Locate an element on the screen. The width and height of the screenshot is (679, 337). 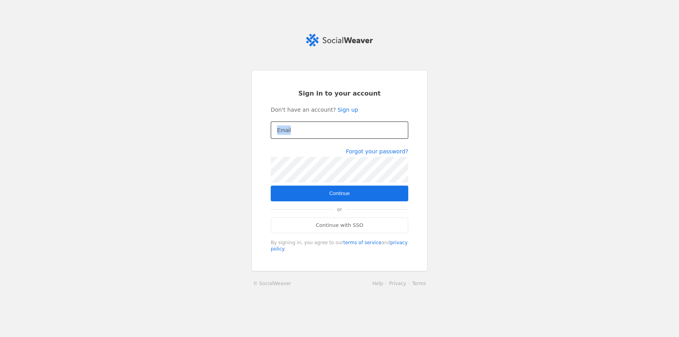
a: Sign up is located at coordinates (348, 110).